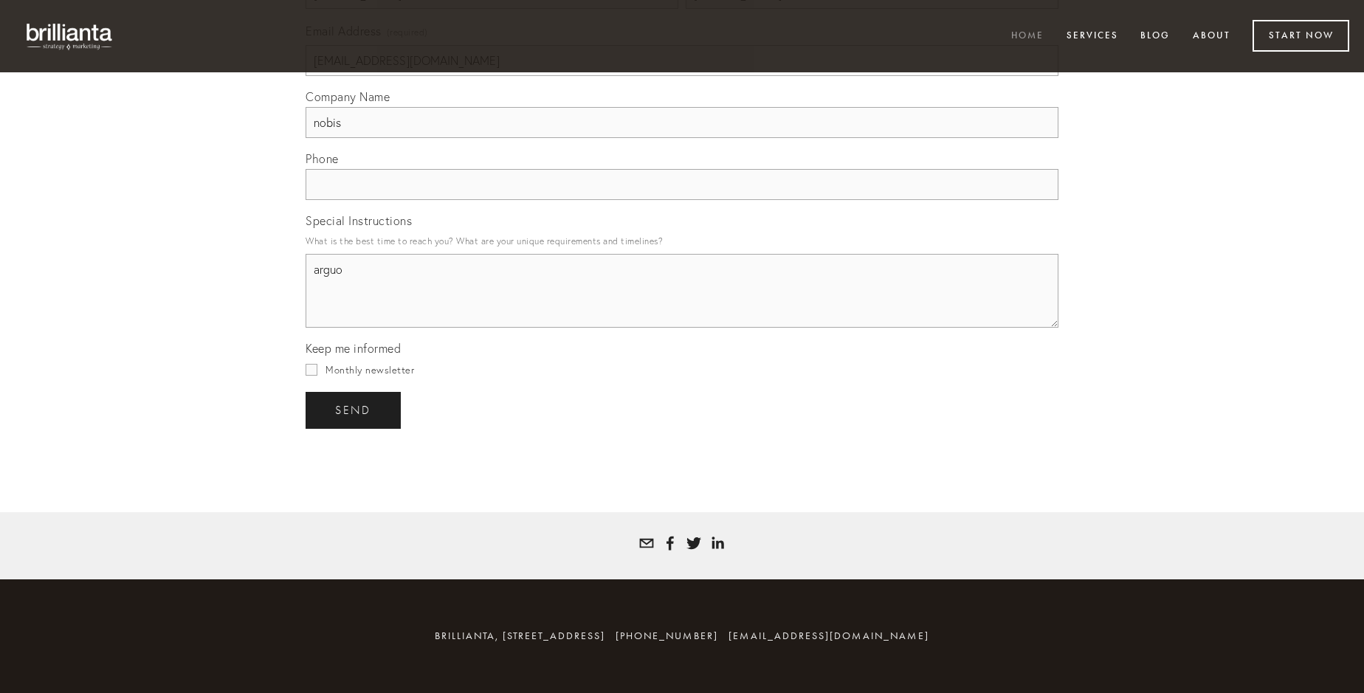  I want to click on span: Special Instructions, so click(359, 221).